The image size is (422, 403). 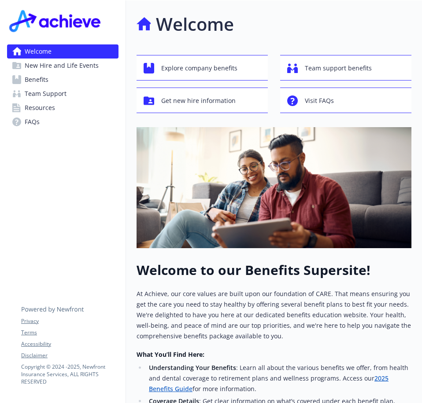 I want to click on a: Benefits, so click(x=63, y=80).